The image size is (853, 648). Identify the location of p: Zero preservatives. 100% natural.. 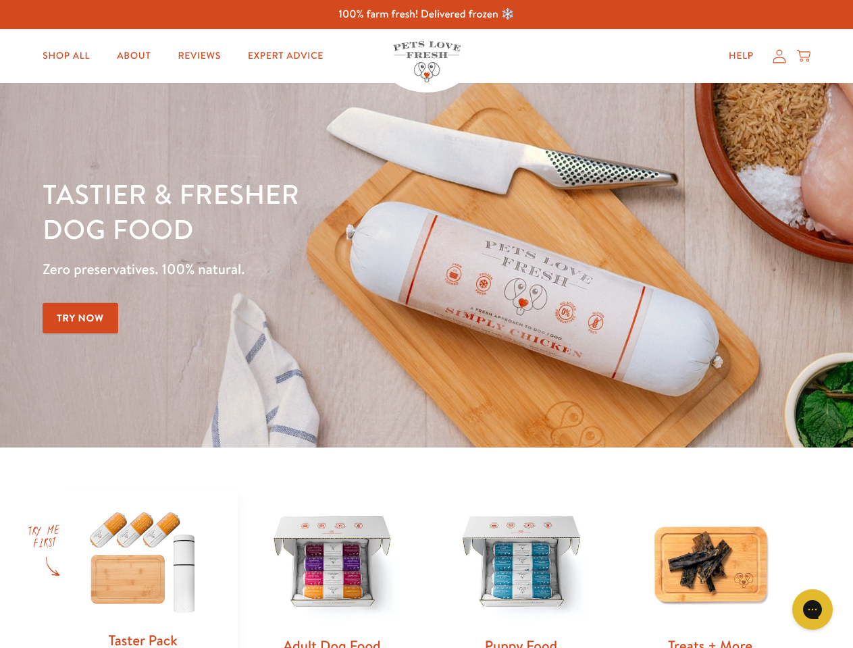
(299, 270).